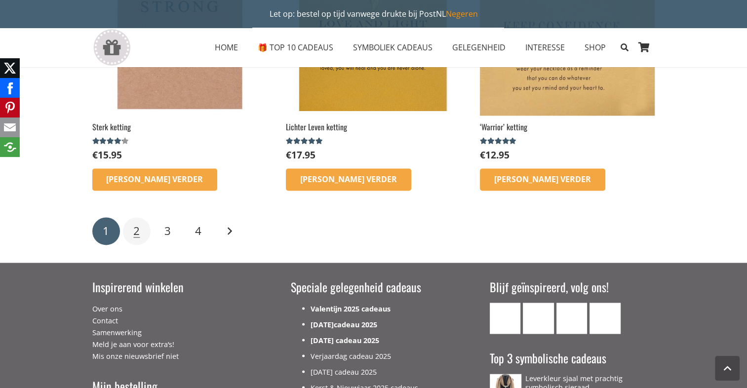 The width and height of the screenshot is (747, 388). What do you see at coordinates (135, 356) in the screenshot?
I see `a: Mis onze nieuwsbrief niet` at bounding box center [135, 356].